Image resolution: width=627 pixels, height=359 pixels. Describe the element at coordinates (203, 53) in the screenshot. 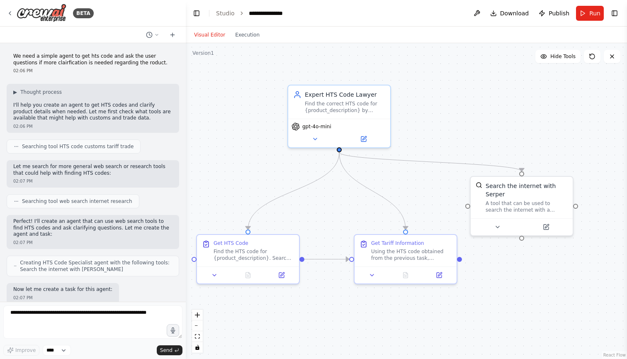

I see `div: Version 1` at that location.